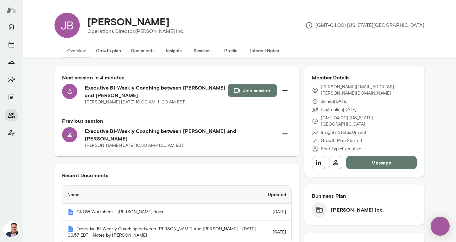 This screenshot has height=242, width=456. Describe the element at coordinates (364, 78) in the screenshot. I see `h6: Member Details` at that location.